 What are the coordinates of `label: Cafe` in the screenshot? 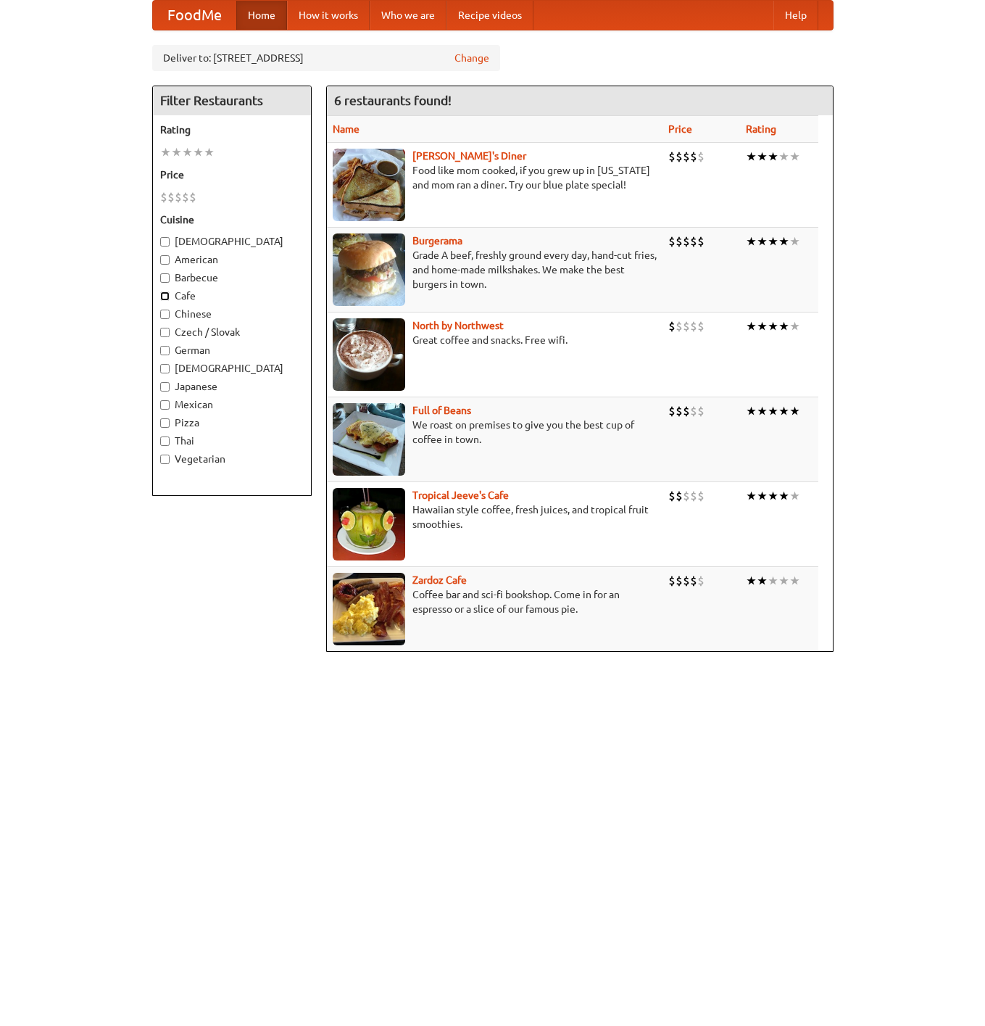 It's located at (232, 296).